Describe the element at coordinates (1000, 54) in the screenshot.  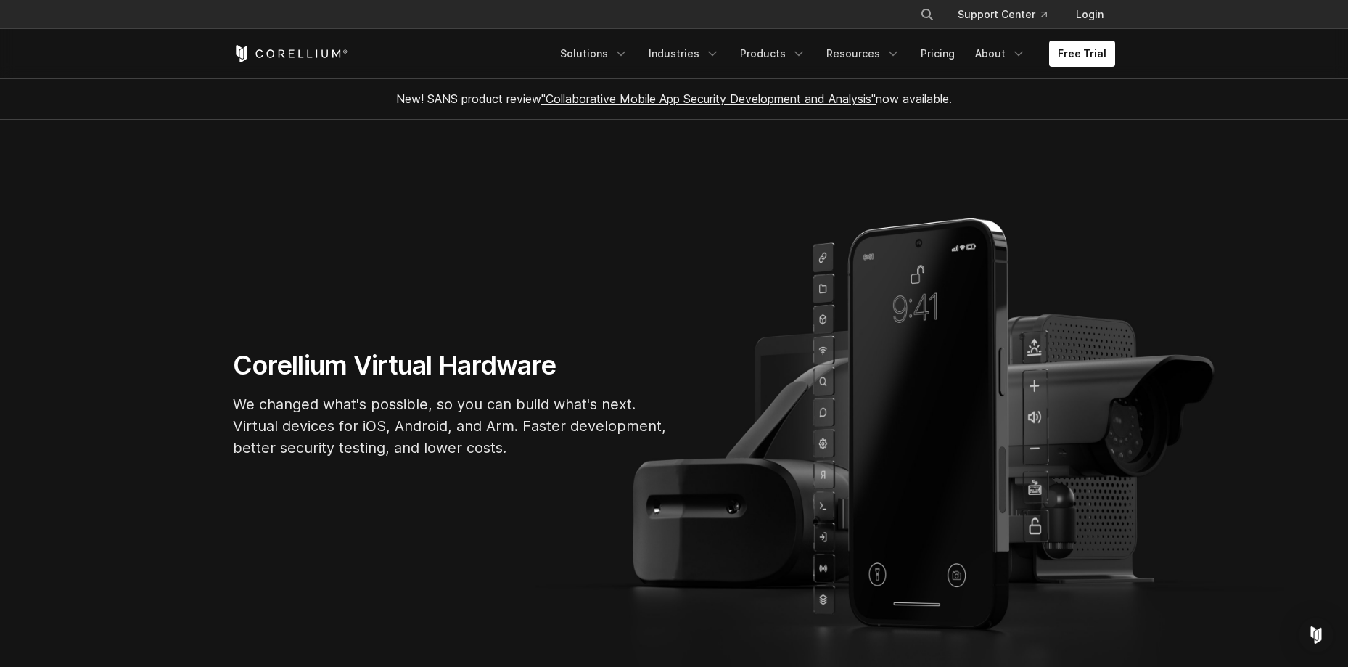
I see `a: About` at that location.